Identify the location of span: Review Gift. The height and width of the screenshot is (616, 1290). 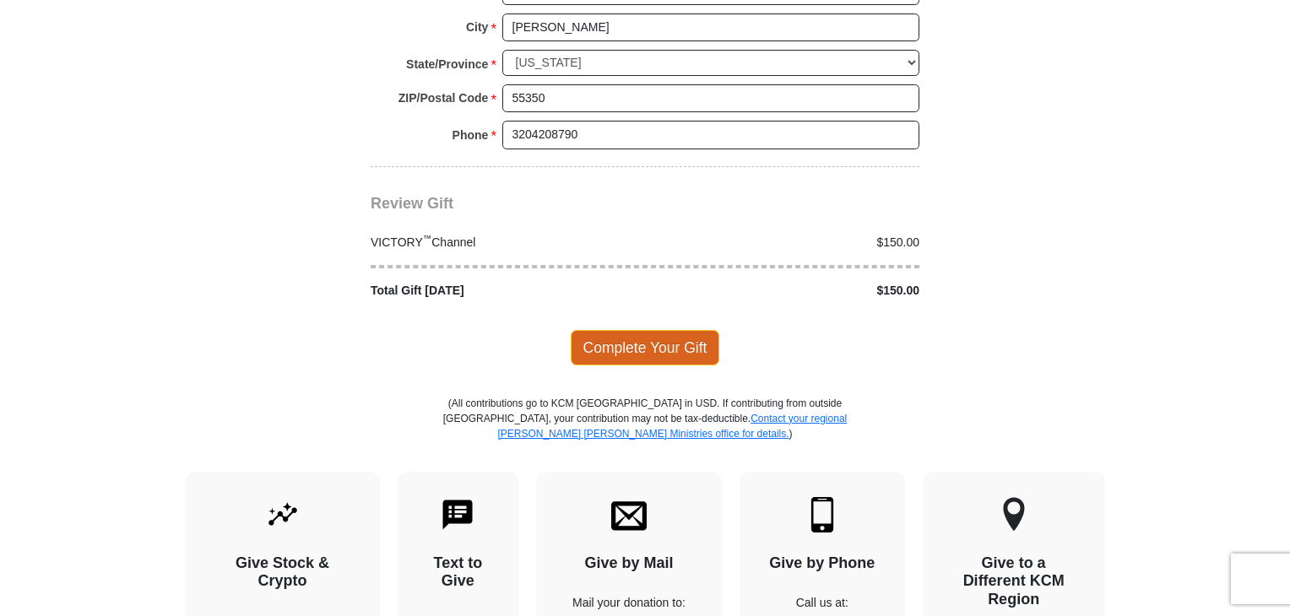
(412, 203).